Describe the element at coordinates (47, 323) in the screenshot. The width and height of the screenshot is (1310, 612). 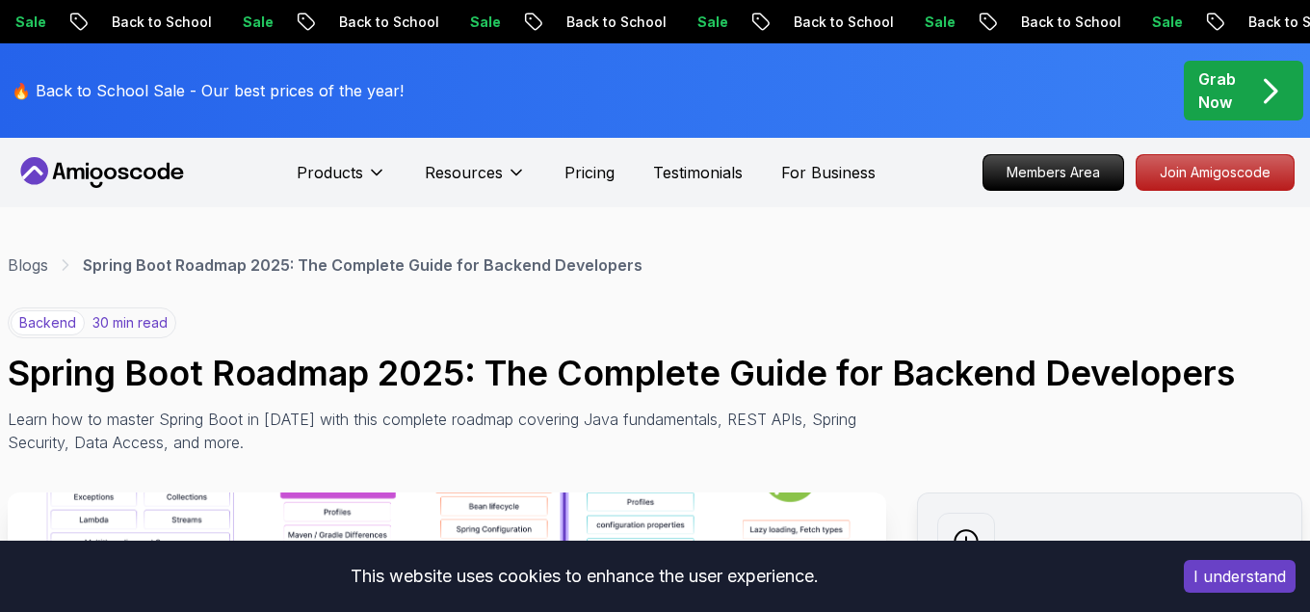
I see `p: backend` at that location.